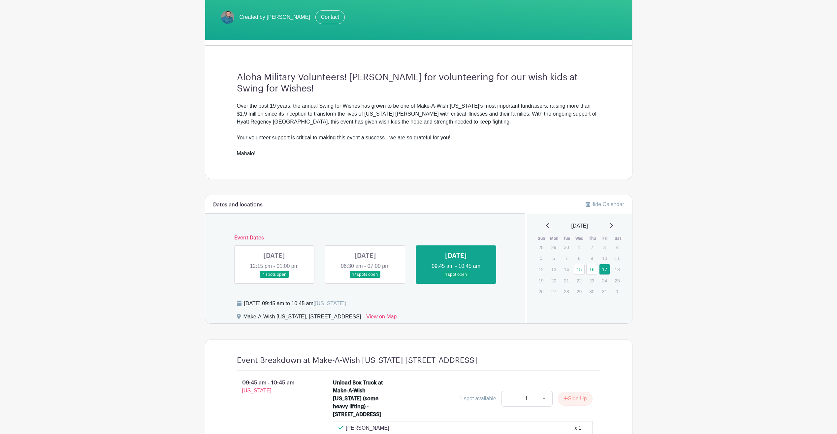 The height and width of the screenshot is (434, 837). I want to click on p: 4, so click(617, 247).